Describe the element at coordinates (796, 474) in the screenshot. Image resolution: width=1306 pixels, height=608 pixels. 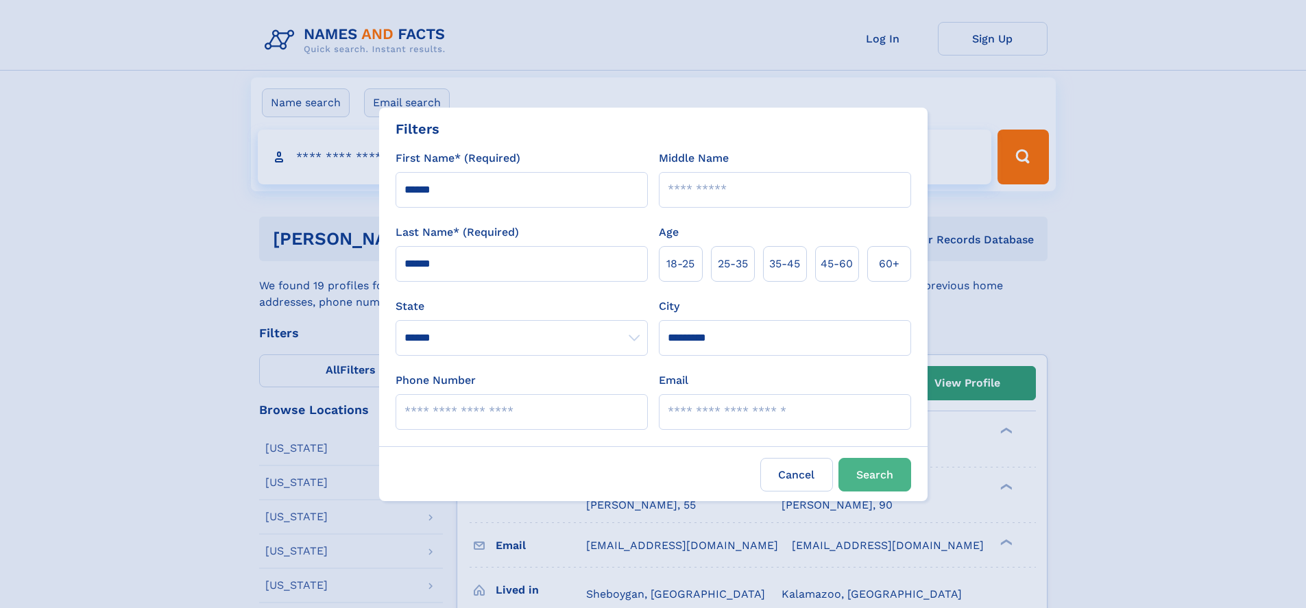
I see `label: Cancel` at that location.